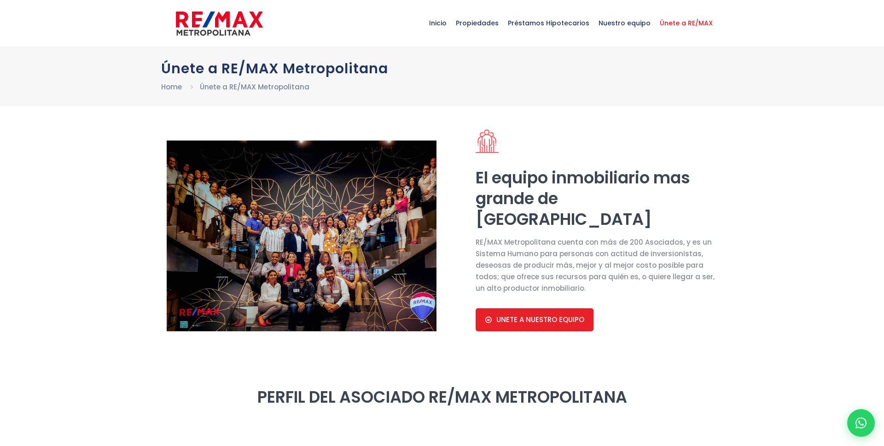  I want to click on span: Propiedades, so click(477, 23).